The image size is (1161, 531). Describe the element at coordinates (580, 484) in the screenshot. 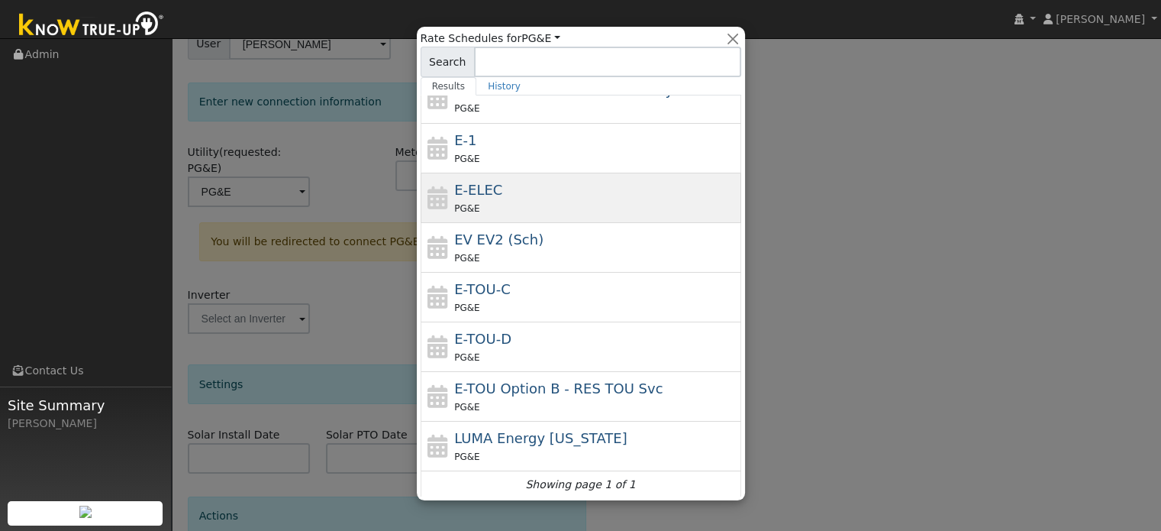

I see `i: Showing page 1 of 1` at that location.